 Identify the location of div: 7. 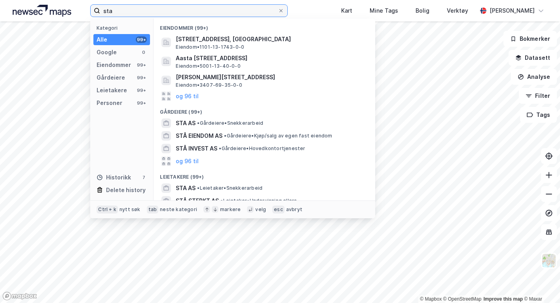
(144, 177).